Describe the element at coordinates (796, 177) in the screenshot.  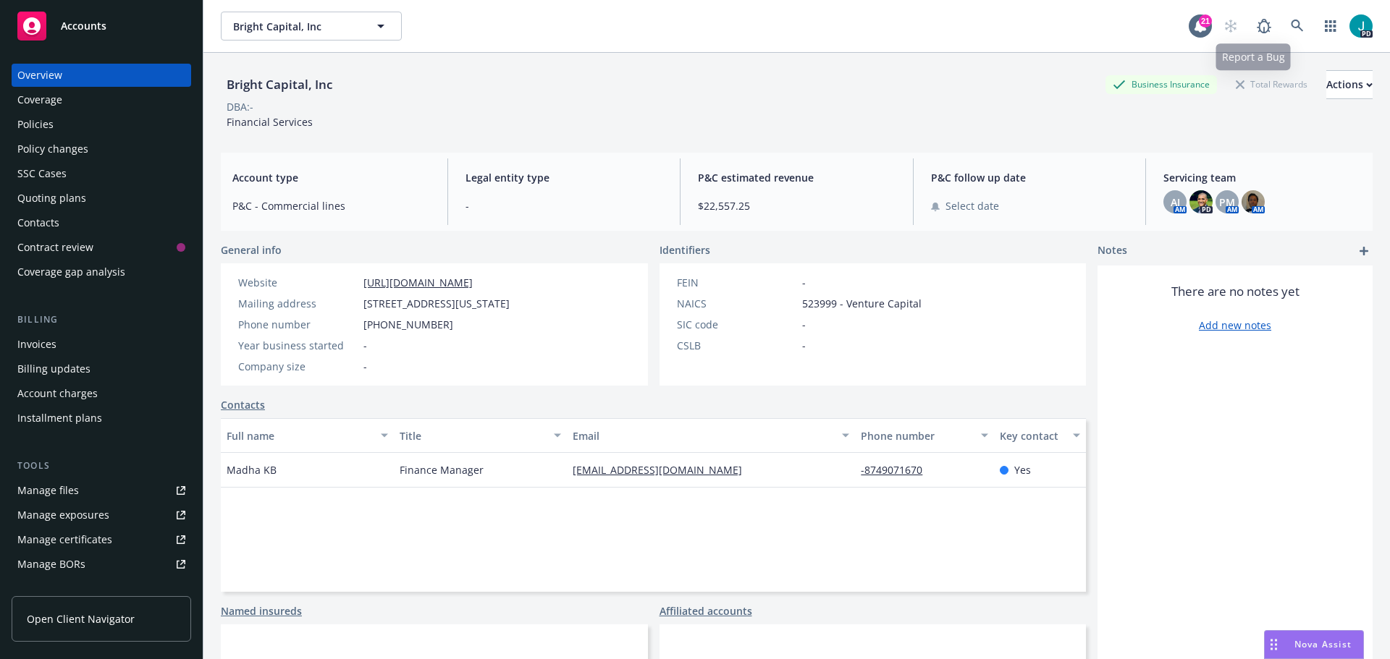
I see `span: P&C estimated revenue` at that location.